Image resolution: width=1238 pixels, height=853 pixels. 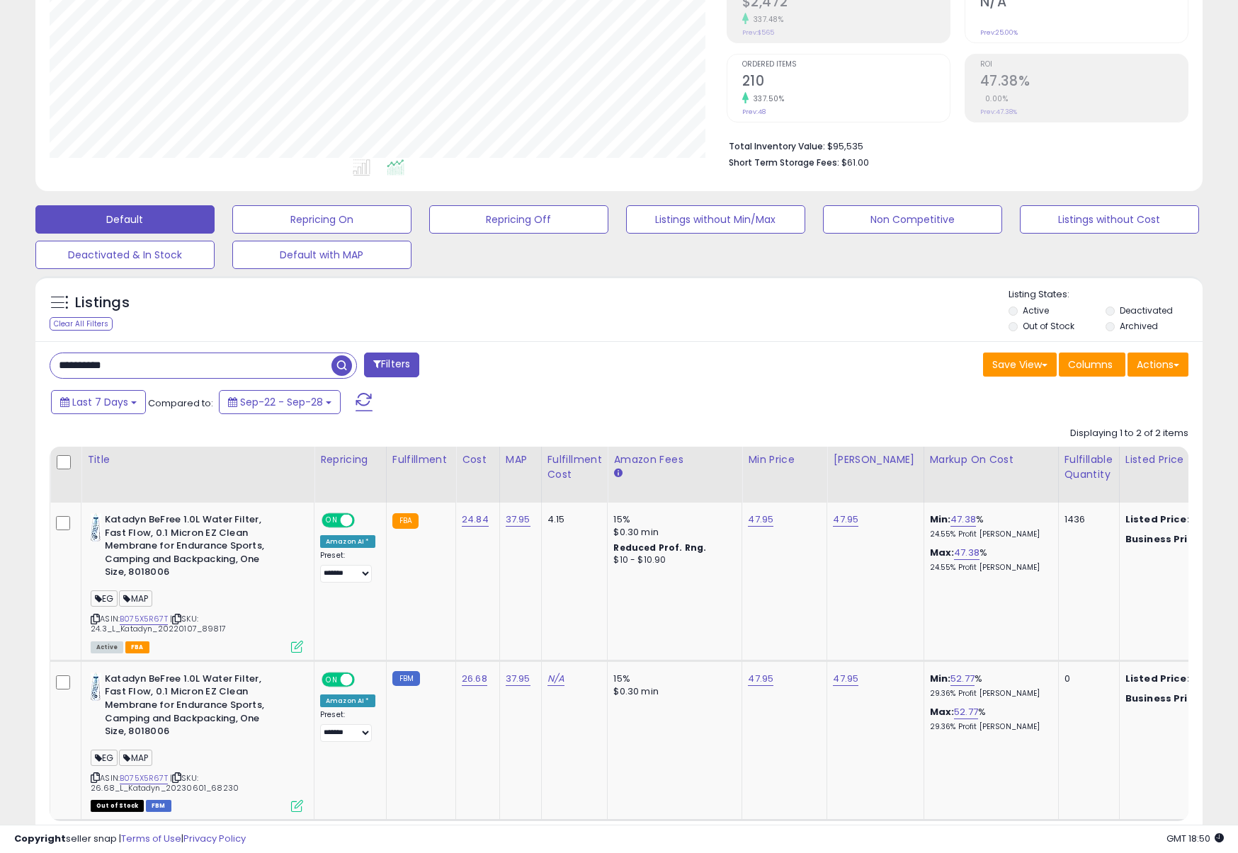 What do you see at coordinates (280, 402) in the screenshot?
I see `button: Sep-22 - Sep-28` at bounding box center [280, 402].